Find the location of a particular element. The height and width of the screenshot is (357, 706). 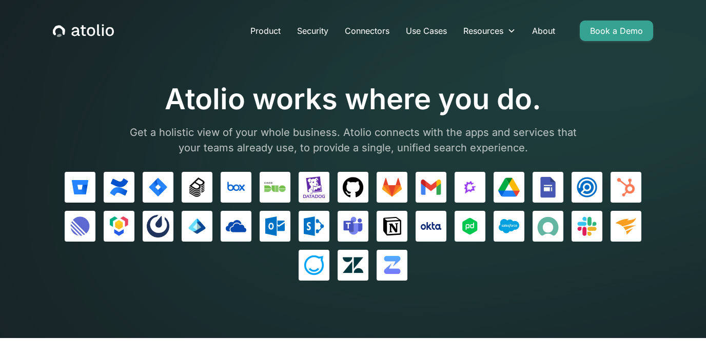

a: About is located at coordinates (543, 31).